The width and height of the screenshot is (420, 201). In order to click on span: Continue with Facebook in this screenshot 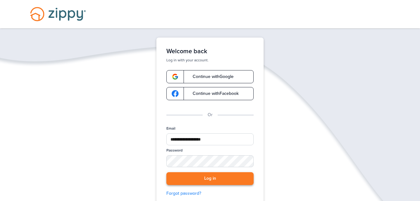, I will do `click(212, 94)`.